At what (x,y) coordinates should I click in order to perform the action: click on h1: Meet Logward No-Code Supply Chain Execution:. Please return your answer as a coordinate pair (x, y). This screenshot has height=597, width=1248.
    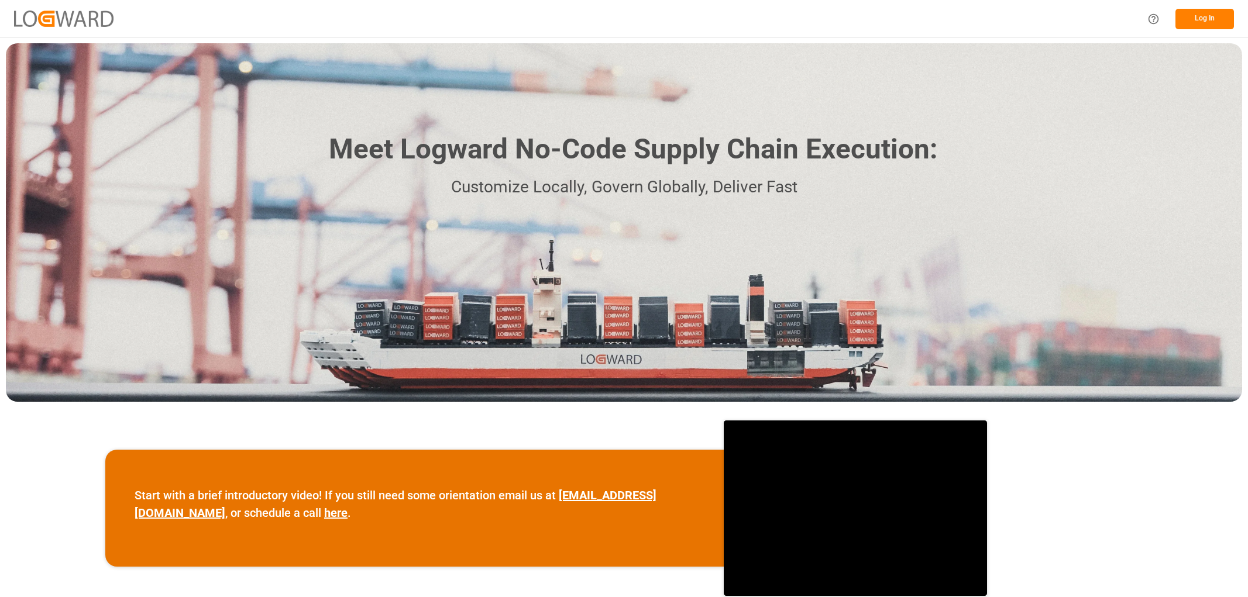
    Looking at the image, I should click on (633, 149).